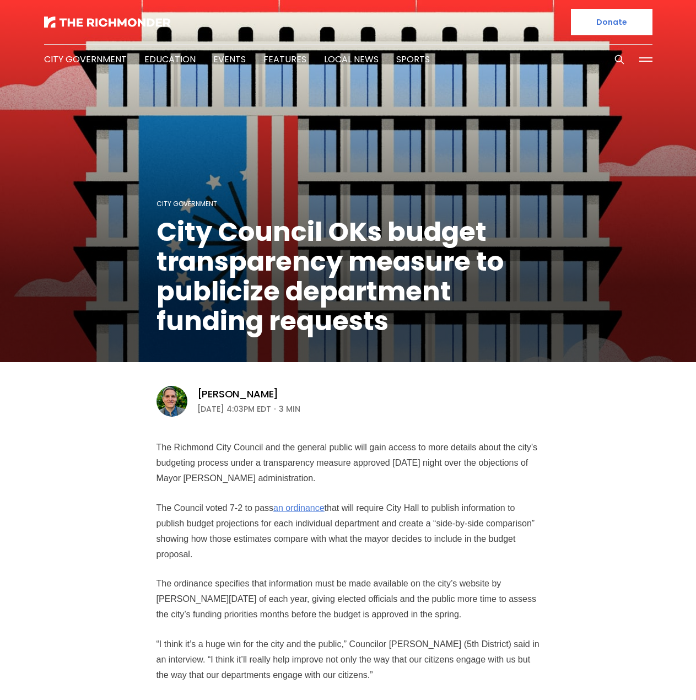 The width and height of the screenshot is (696, 700). I want to click on img: Graham Moomaw, so click(172, 401).